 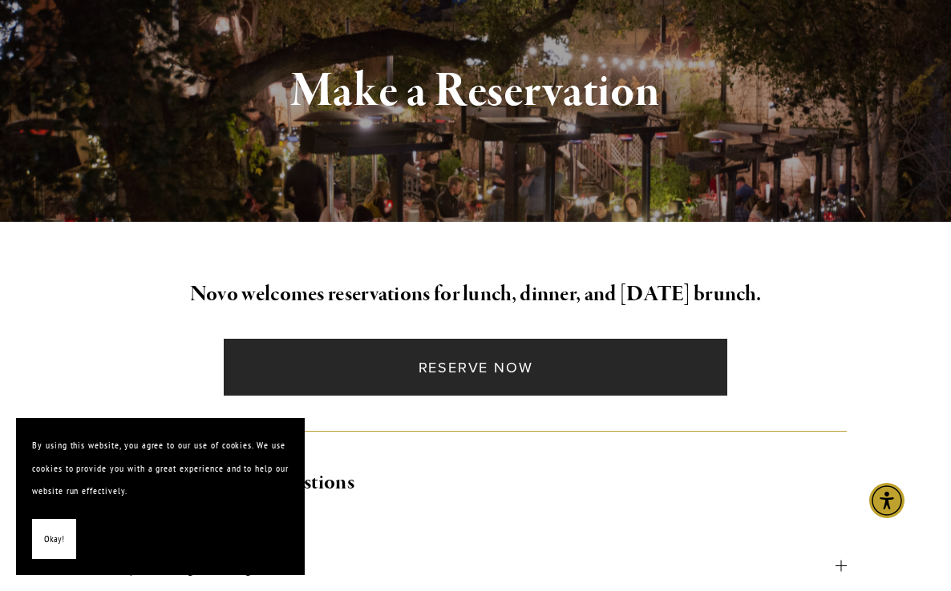 I want to click on span: Okay!, so click(x=54, y=539).